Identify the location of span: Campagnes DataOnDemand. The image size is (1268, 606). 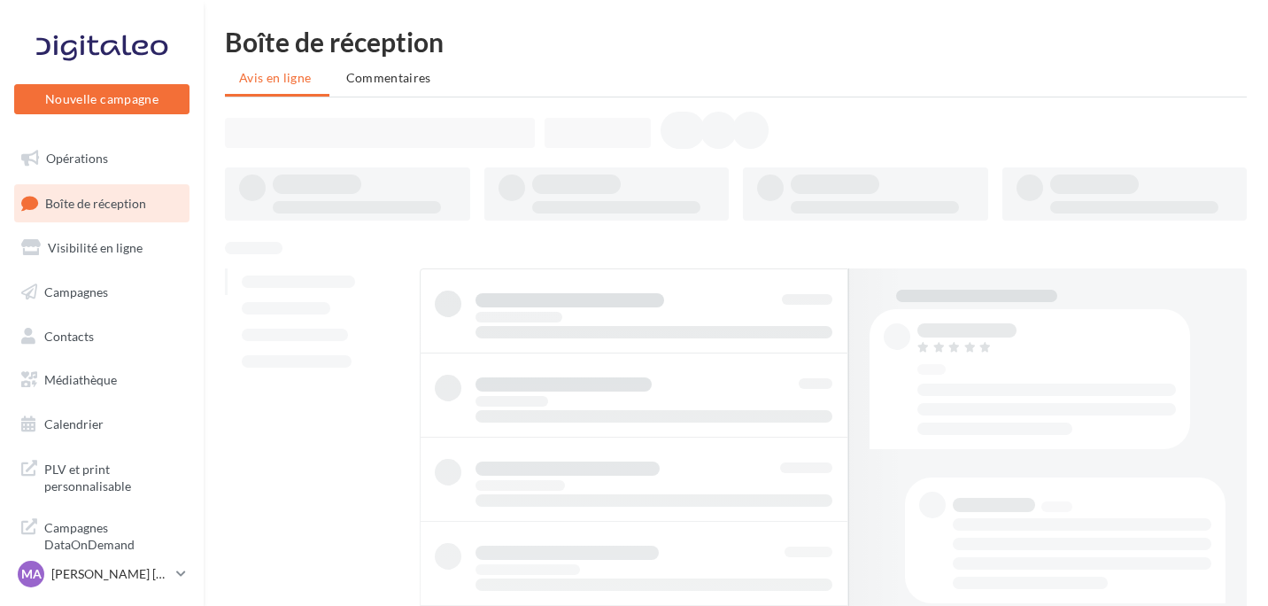
(113, 534).